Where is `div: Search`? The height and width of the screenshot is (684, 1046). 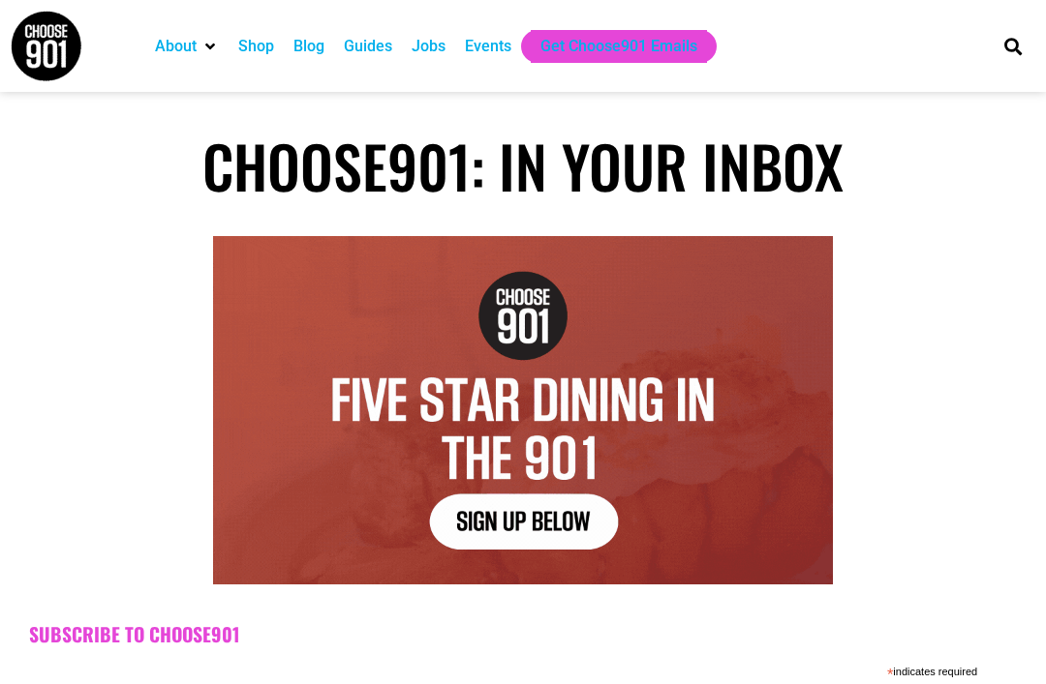
div: Search is located at coordinates (1013, 46).